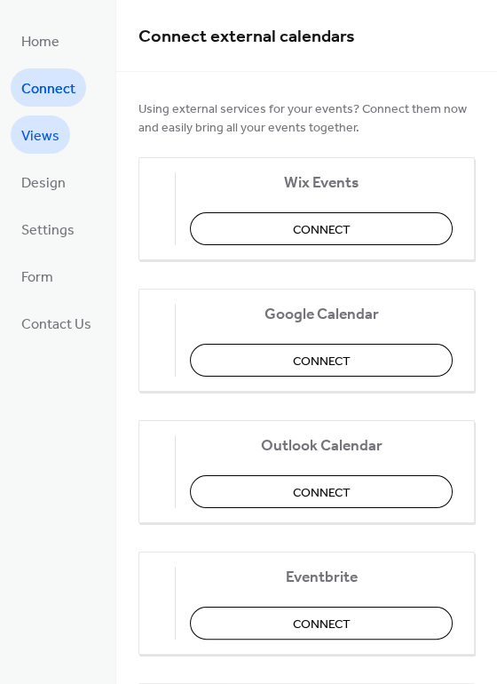  What do you see at coordinates (56, 322) in the screenshot?
I see `a: Contact Us` at bounding box center [56, 322].